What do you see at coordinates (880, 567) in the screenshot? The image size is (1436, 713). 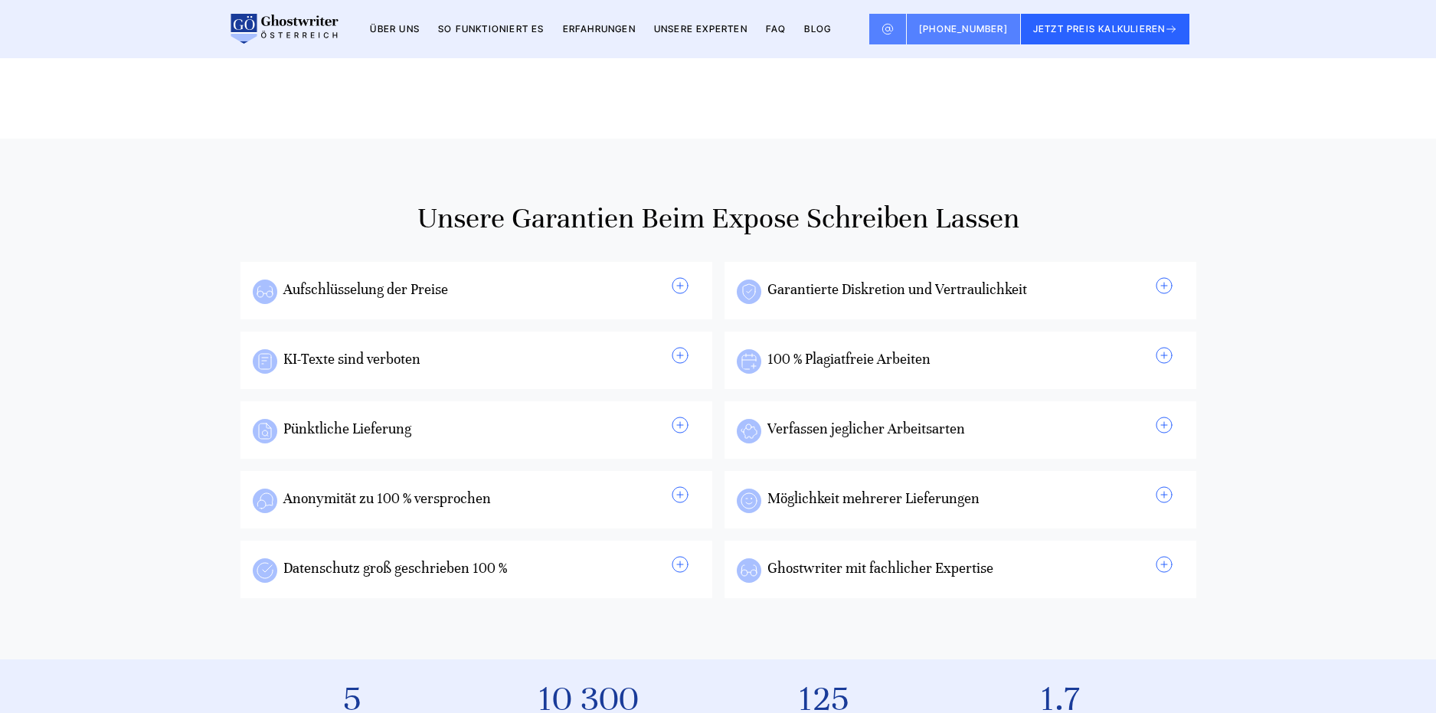 I see `a: Ghostwriter mit fachlicher Expertise` at bounding box center [880, 567].